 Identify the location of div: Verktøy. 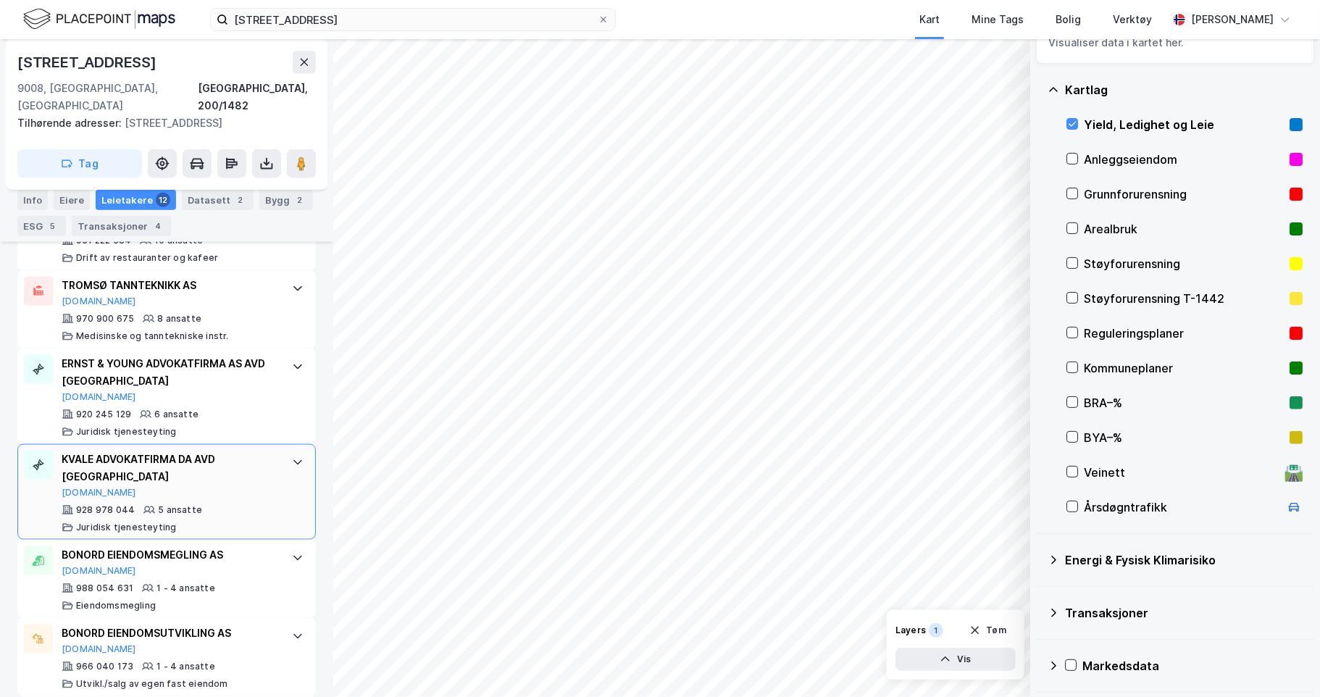
(1132, 20).